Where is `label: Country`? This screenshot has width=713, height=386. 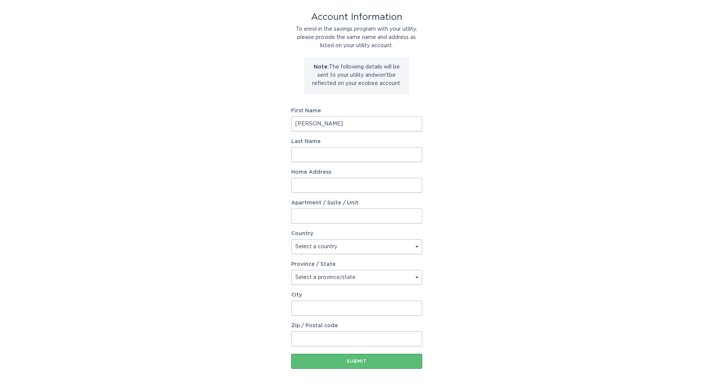
label: Country is located at coordinates (302, 234).